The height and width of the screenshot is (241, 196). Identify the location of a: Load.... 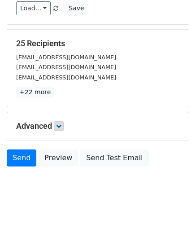
(33, 8).